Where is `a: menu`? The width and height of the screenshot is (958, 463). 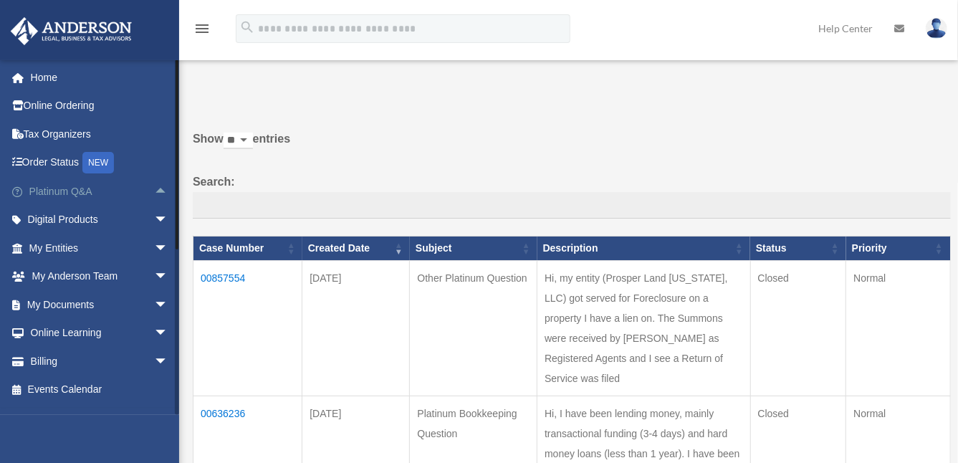
a: menu is located at coordinates (202, 31).